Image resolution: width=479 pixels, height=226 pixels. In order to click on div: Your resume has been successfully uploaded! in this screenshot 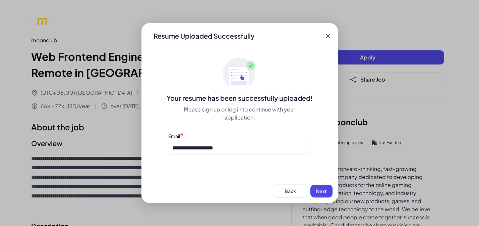, I will do `click(240, 98)`.